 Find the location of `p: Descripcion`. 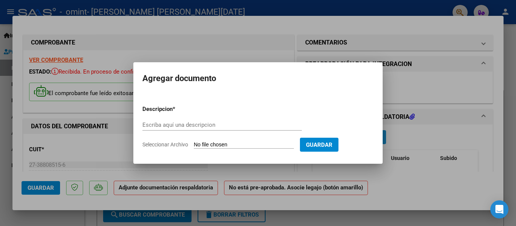

p: Descripcion is located at coordinates (177, 109).